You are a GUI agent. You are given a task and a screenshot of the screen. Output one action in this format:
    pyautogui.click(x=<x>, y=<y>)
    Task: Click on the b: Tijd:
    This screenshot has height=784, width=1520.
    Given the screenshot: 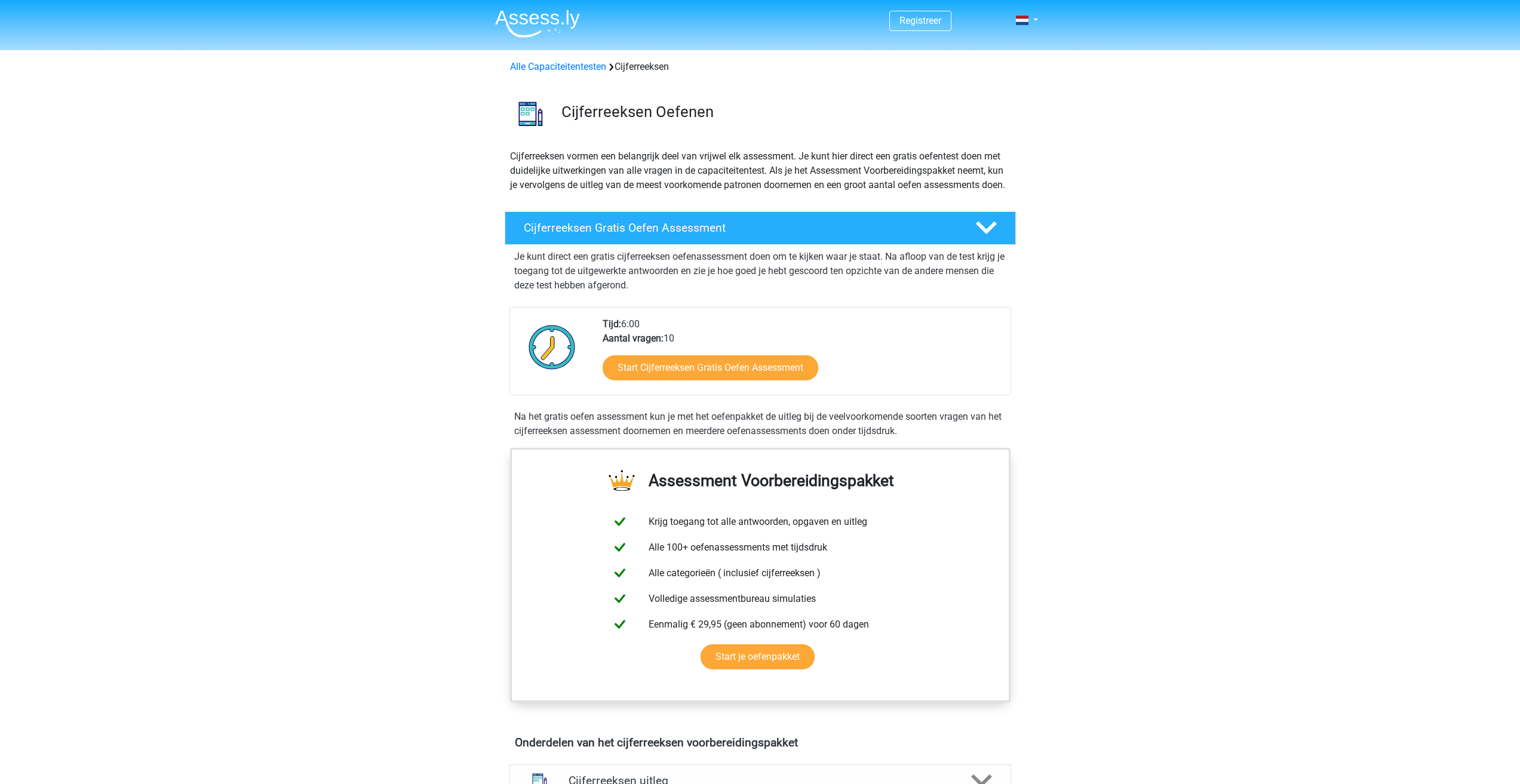 What is the action you would take?
    pyautogui.click(x=611, y=324)
    